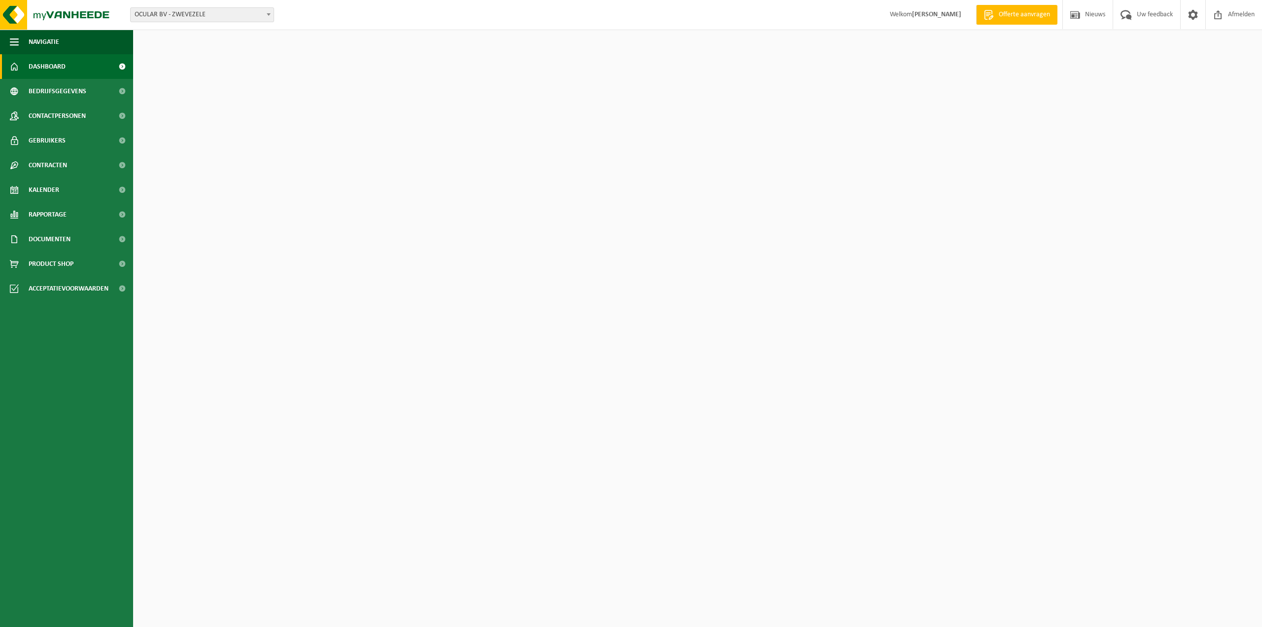  What do you see at coordinates (47, 141) in the screenshot?
I see `span: Gebruikers` at bounding box center [47, 141].